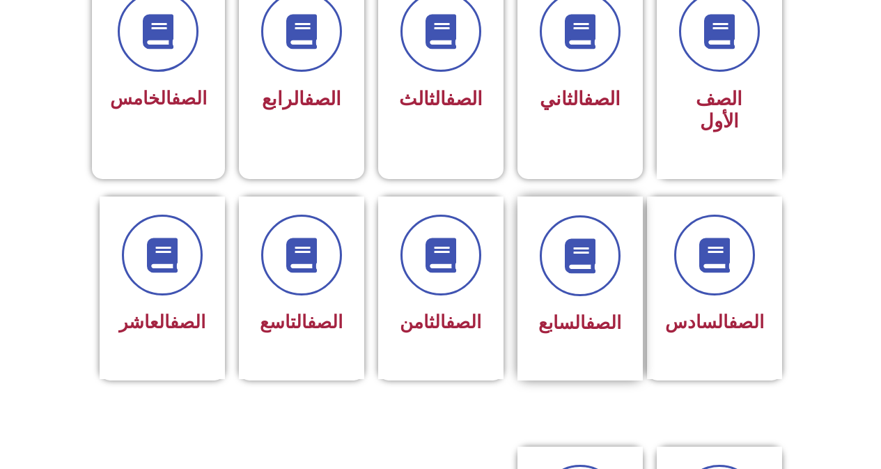  Describe the element at coordinates (302, 99) in the screenshot. I see `span: الرابع` at that location.